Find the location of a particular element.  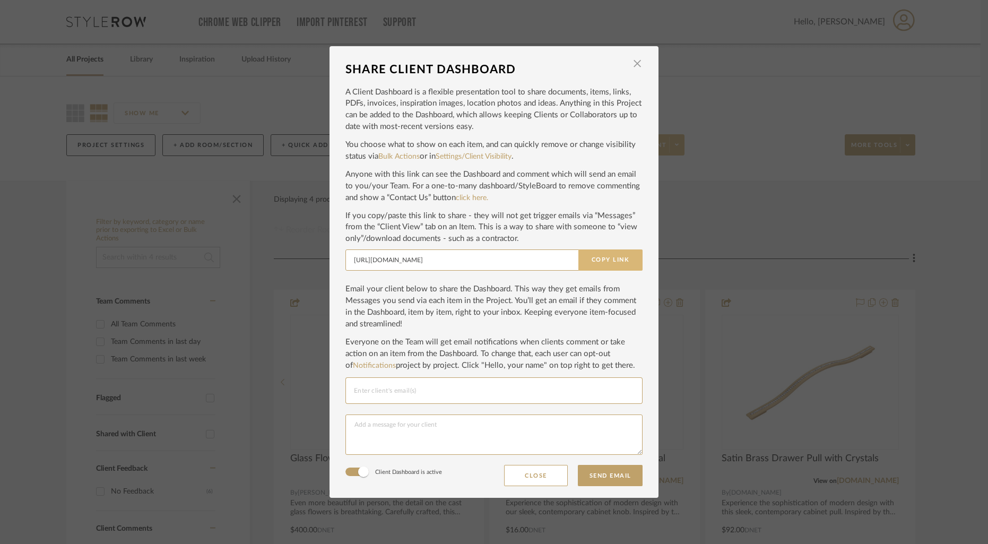

input: Enter client's email(s) is located at coordinates (494, 391).